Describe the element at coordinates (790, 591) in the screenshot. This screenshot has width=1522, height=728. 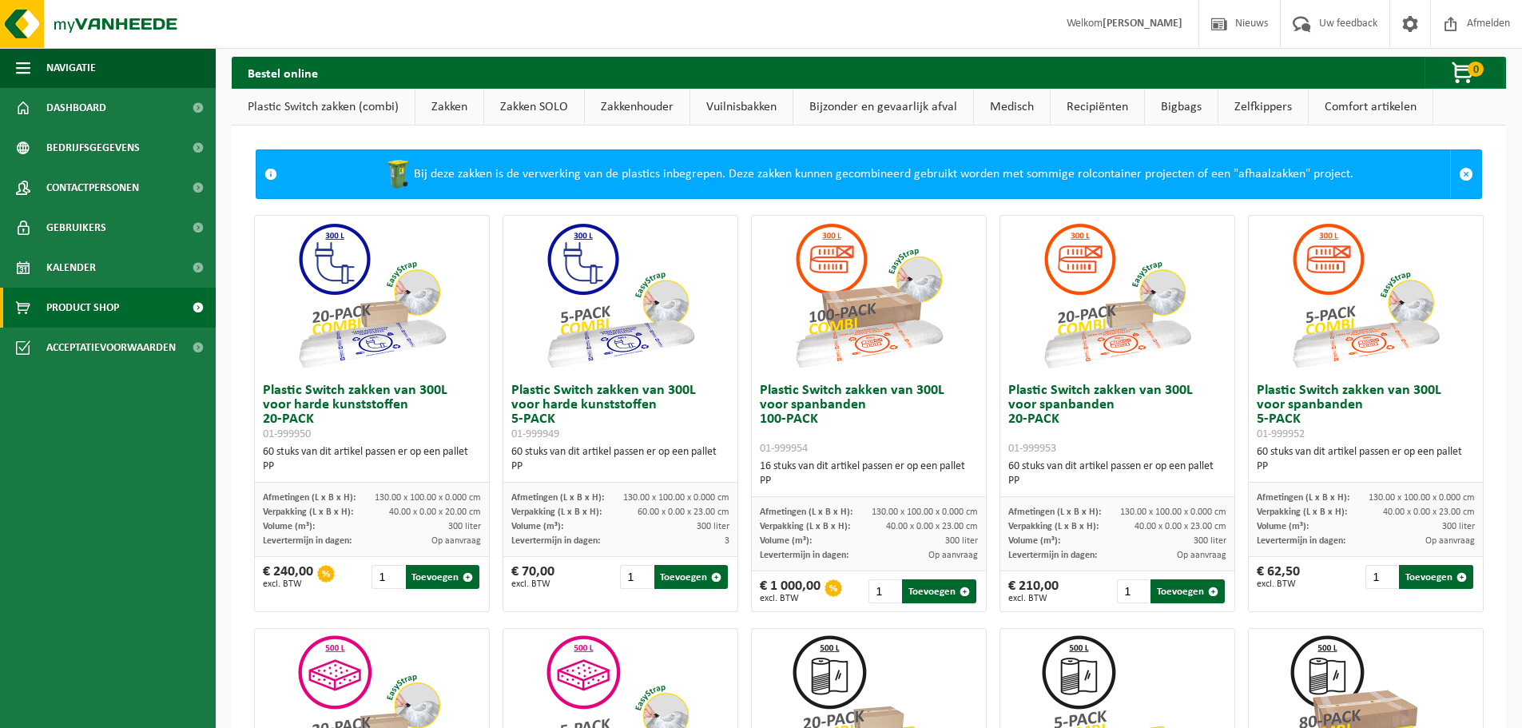
I see `div: € 1 000,00` at that location.